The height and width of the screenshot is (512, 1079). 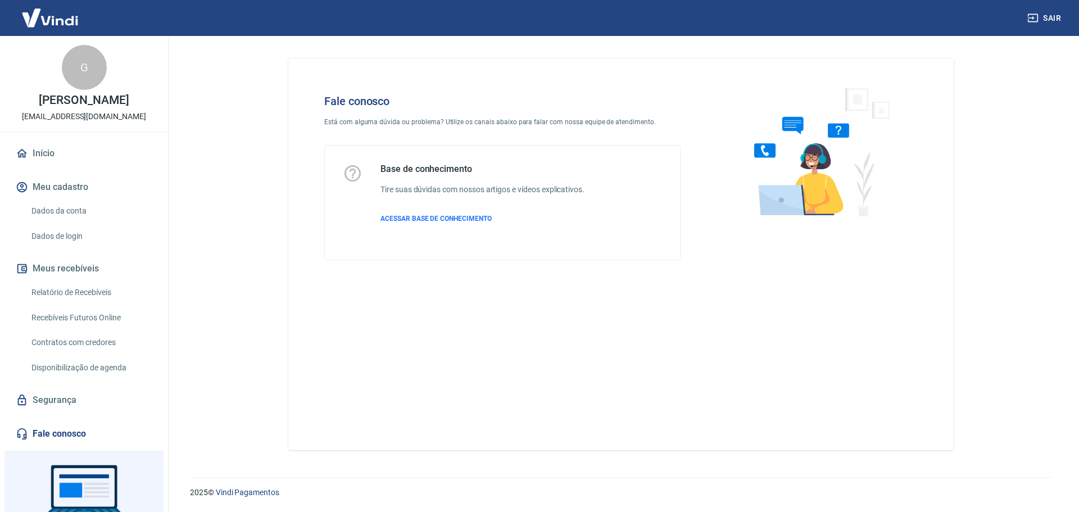 I want to click on img: Fale conosco, so click(x=817, y=151).